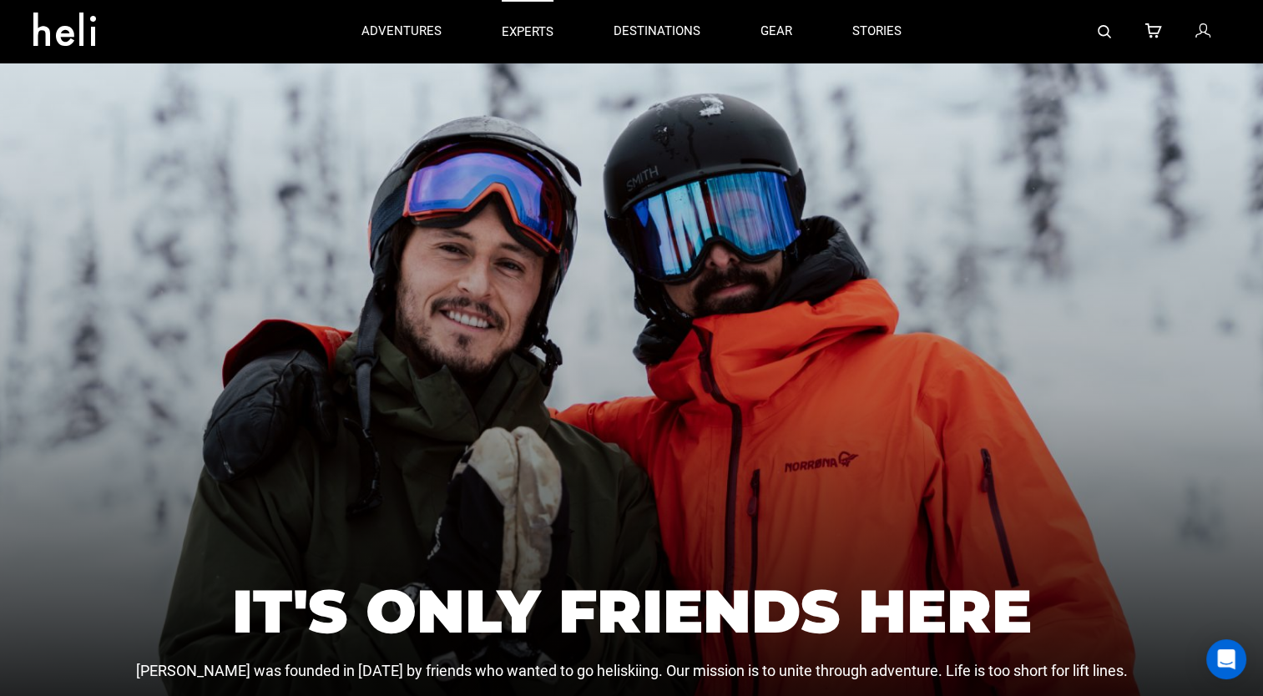  What do you see at coordinates (1105, 32) in the screenshot?
I see `img: search-bar-icon.svg` at bounding box center [1105, 32].